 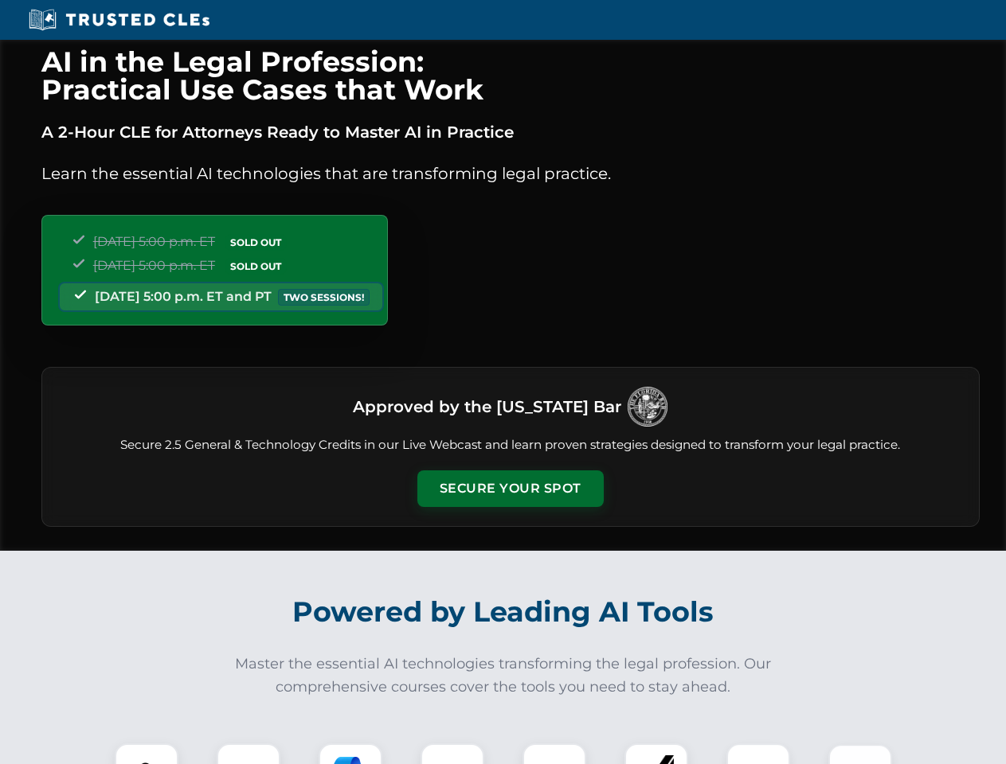 I want to click on img: Trusted CLEs, so click(x=119, y=20).